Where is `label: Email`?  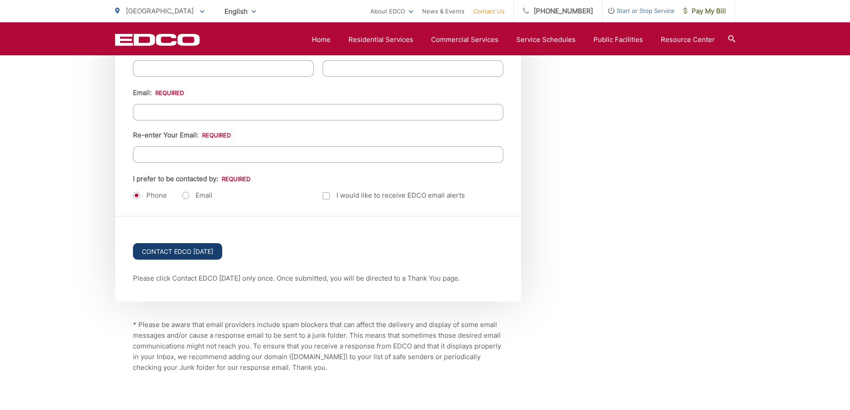
label: Email is located at coordinates (197, 195).